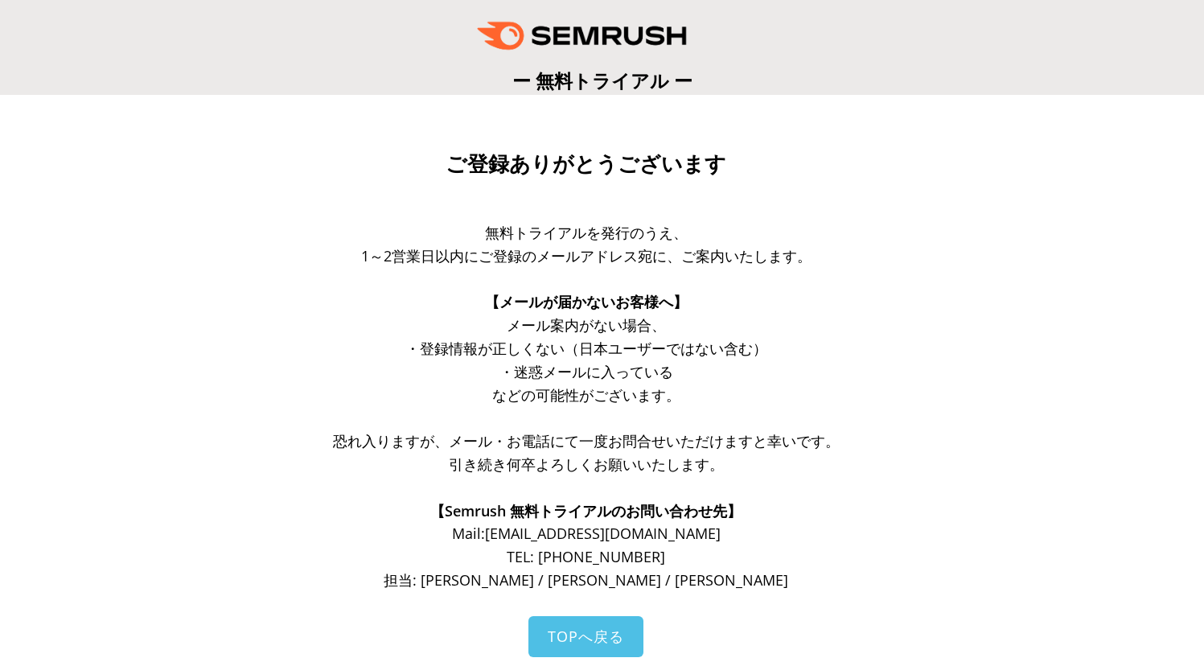  What do you see at coordinates (586, 464) in the screenshot?
I see `span: 引き続き何卒よろしくお願いいたします。` at bounding box center [586, 464].